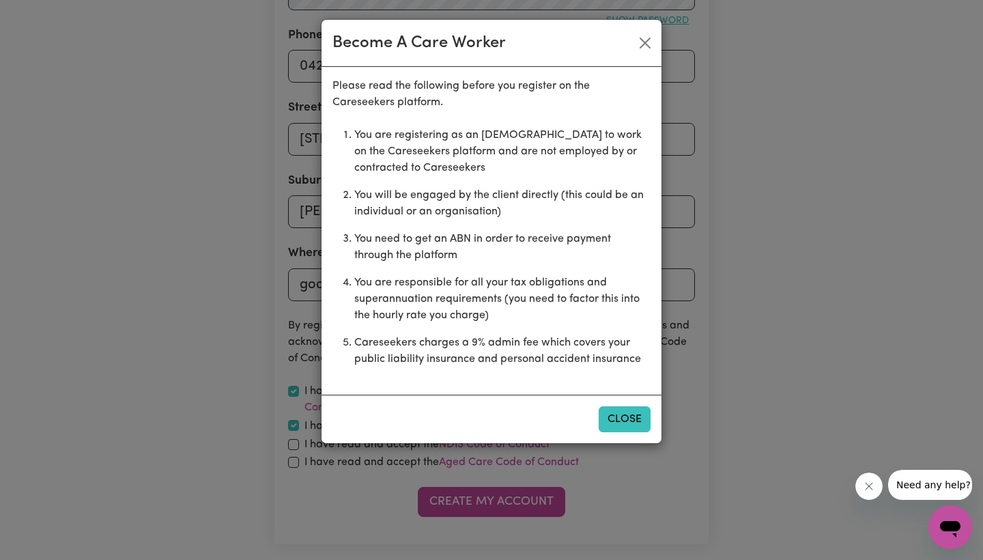 The image size is (983, 560). I want to click on p: Please read the following before you register on the Careseekers platform., so click(492, 94).